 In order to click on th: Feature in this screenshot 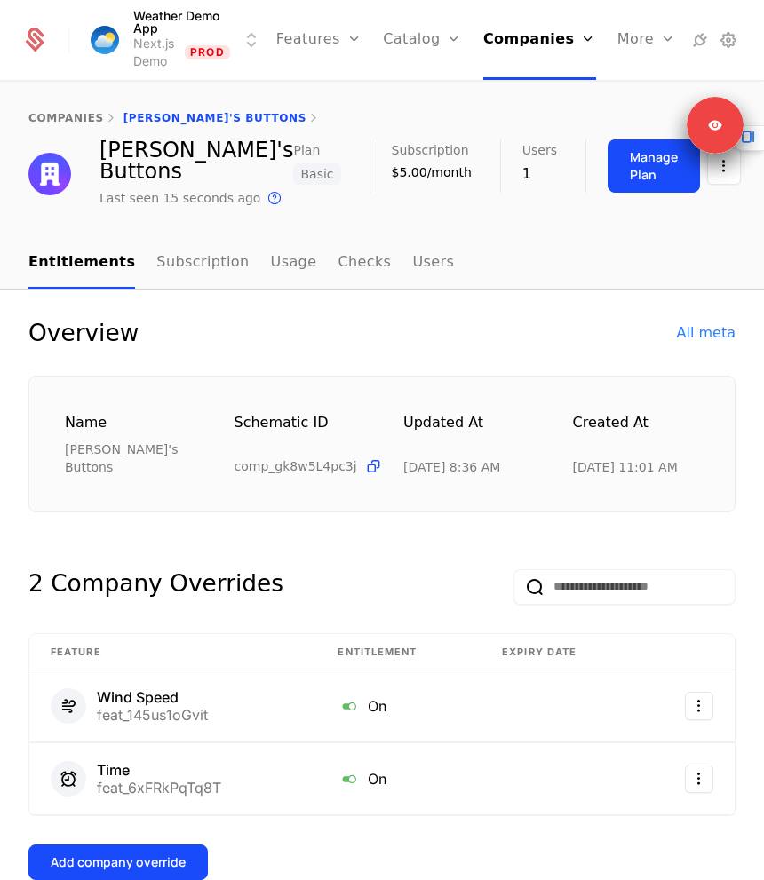, I will do `click(172, 653)`.